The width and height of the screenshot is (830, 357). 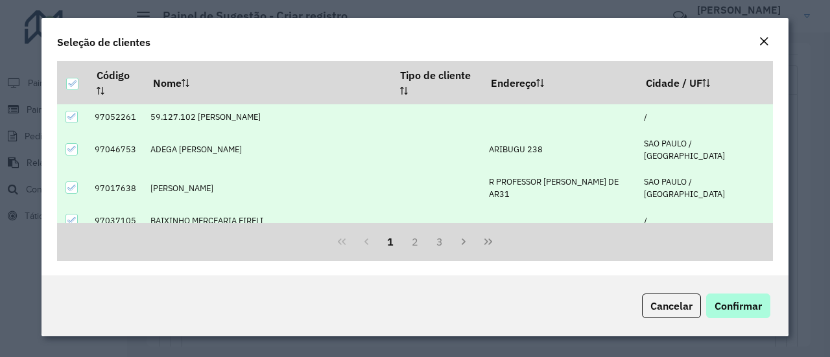 I want to click on button: 3, so click(x=439, y=242).